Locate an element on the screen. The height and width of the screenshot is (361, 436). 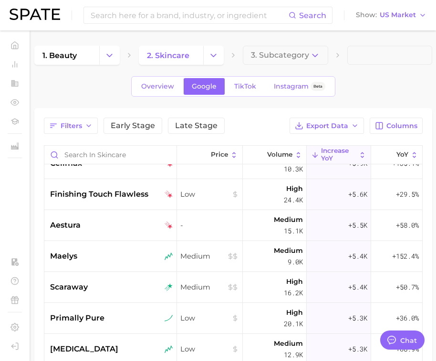
span: +58.0% is located at coordinates (407, 225).